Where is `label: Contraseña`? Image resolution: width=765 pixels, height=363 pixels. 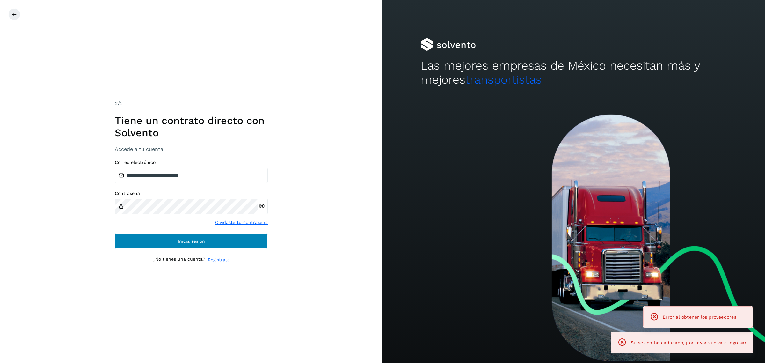 label: Contraseña is located at coordinates (191, 193).